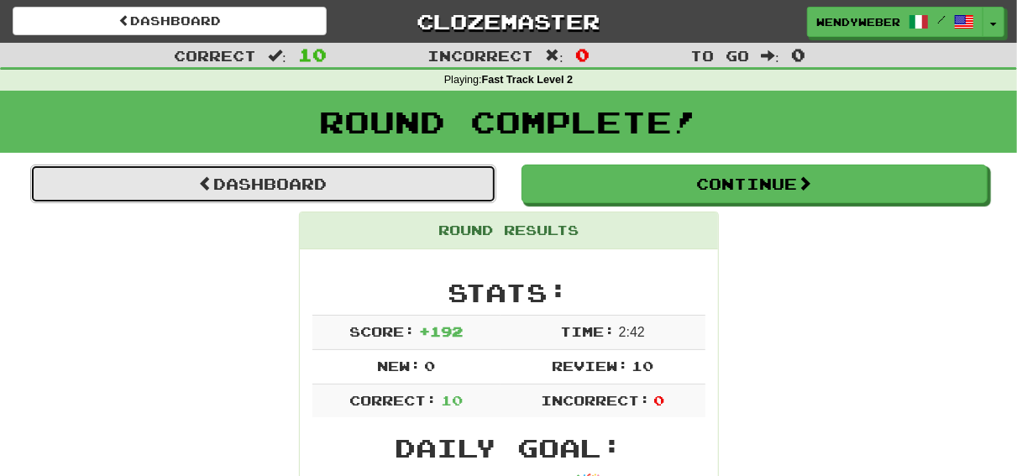 The height and width of the screenshot is (476, 1017). What do you see at coordinates (509, 21) in the screenshot?
I see `a: Clozemaster` at bounding box center [509, 21].